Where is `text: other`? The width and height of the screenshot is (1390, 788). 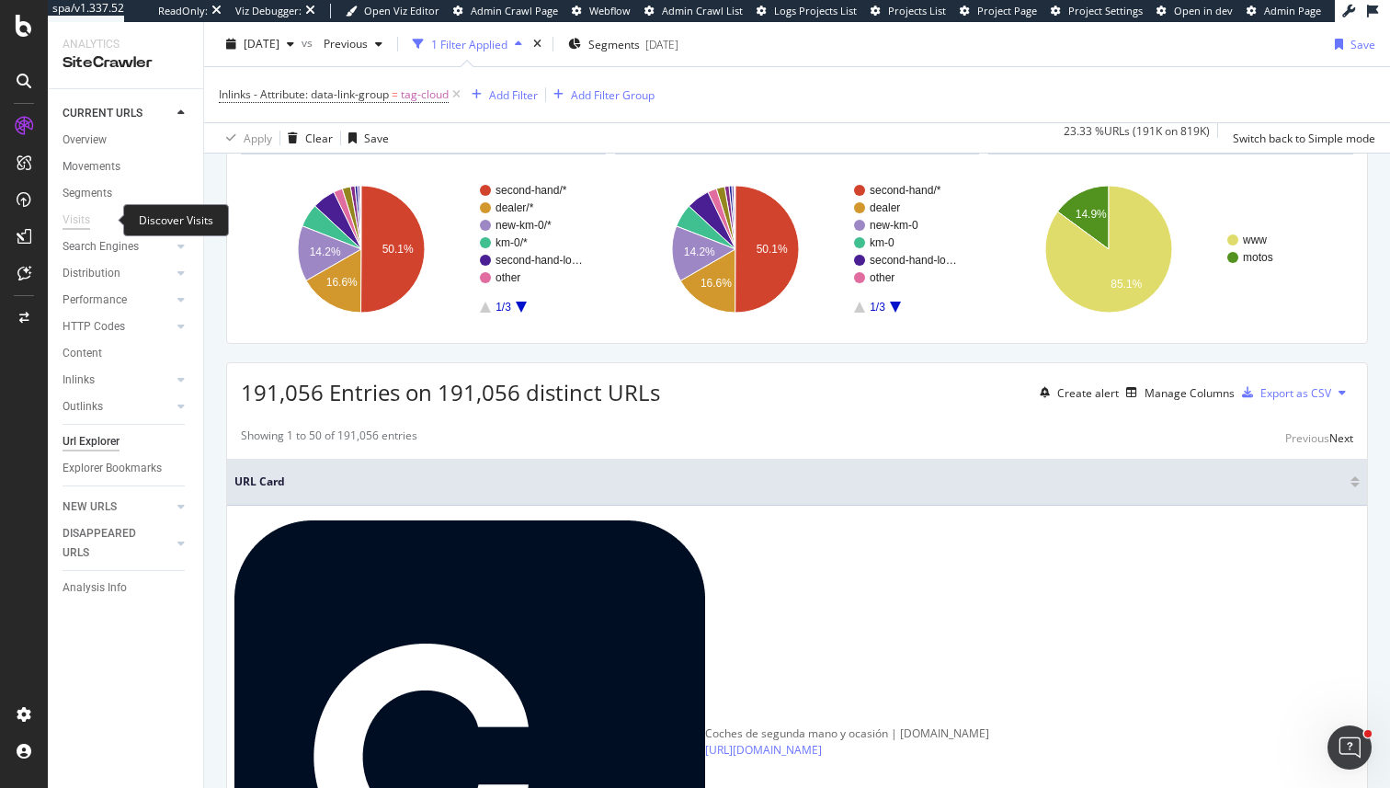 text: other is located at coordinates (881, 278).